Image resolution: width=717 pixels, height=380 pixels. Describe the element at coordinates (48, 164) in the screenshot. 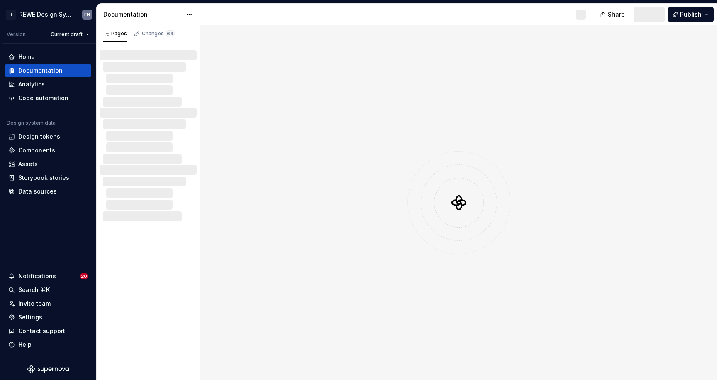

I see `a: Assets` at that location.